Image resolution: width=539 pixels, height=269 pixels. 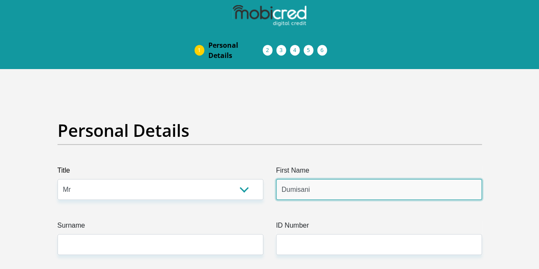 What do you see at coordinates (379, 227) in the screenshot?
I see `label: ID Number` at bounding box center [379, 227].